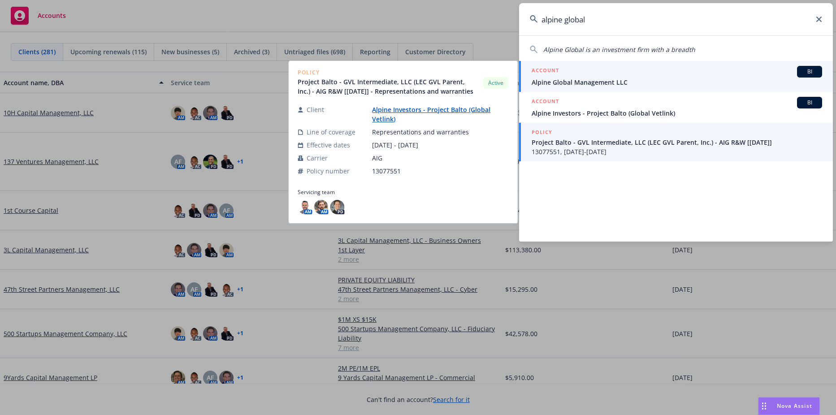 This screenshot has width=836, height=415. What do you see at coordinates (677, 113) in the screenshot?
I see `span: Alpine Investors - Project Balto (Global Vetlink)` at bounding box center [677, 113].